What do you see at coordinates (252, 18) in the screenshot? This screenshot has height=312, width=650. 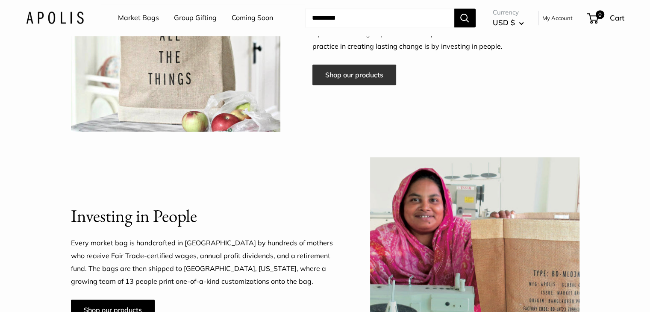 I see `a: Coming Soon` at bounding box center [252, 18].